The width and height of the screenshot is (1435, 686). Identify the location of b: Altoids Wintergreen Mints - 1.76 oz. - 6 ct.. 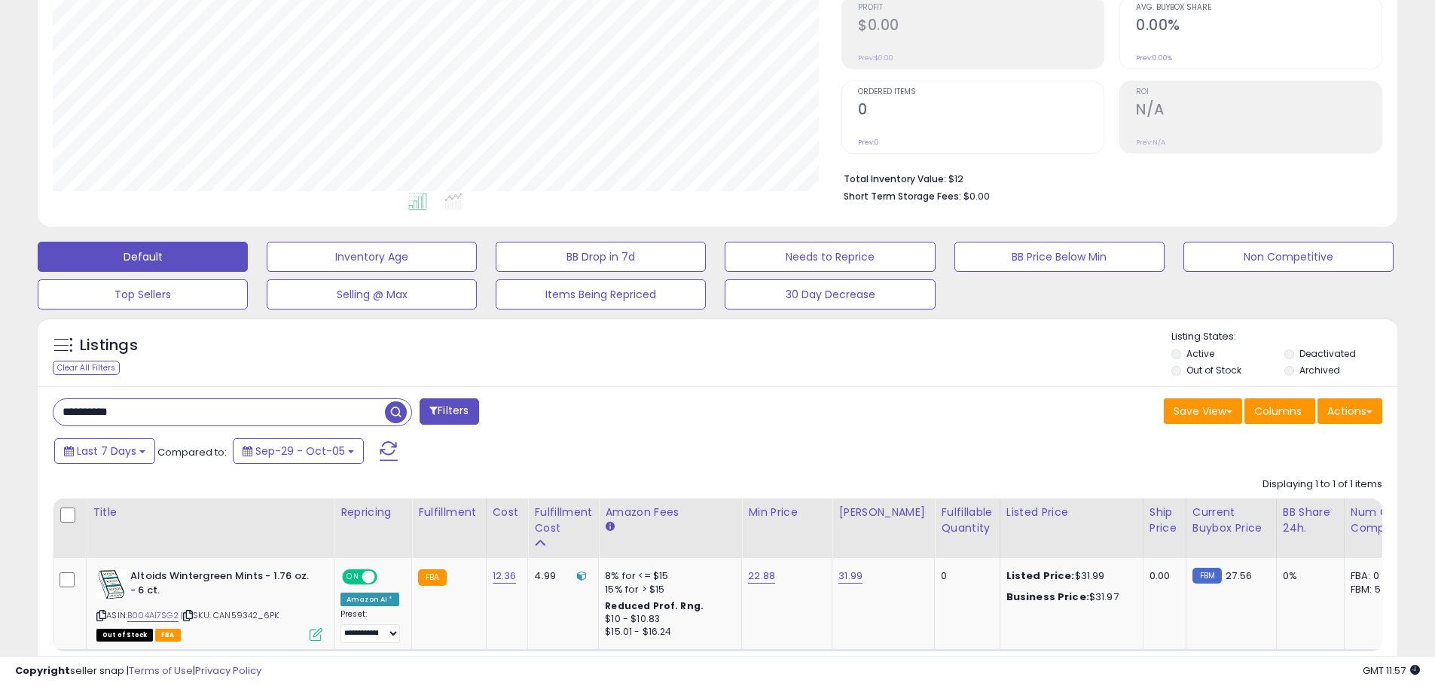
(222, 585).